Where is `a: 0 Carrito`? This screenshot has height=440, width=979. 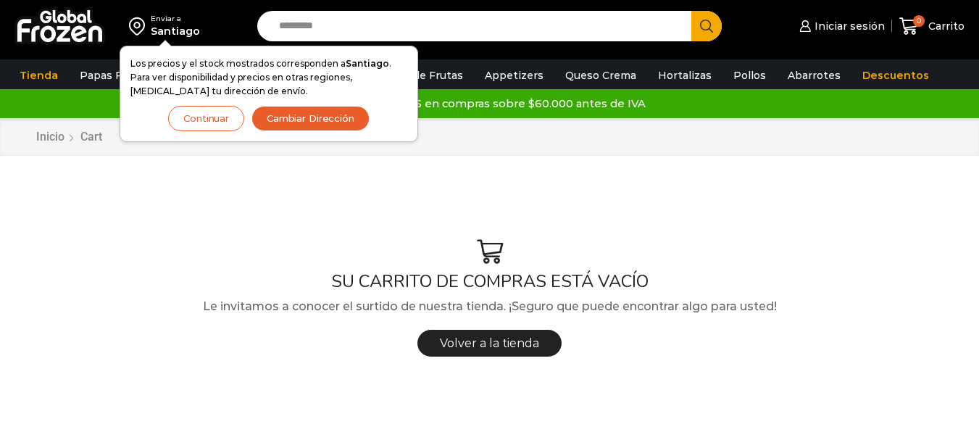 a: 0 Carrito is located at coordinates (932, 26).